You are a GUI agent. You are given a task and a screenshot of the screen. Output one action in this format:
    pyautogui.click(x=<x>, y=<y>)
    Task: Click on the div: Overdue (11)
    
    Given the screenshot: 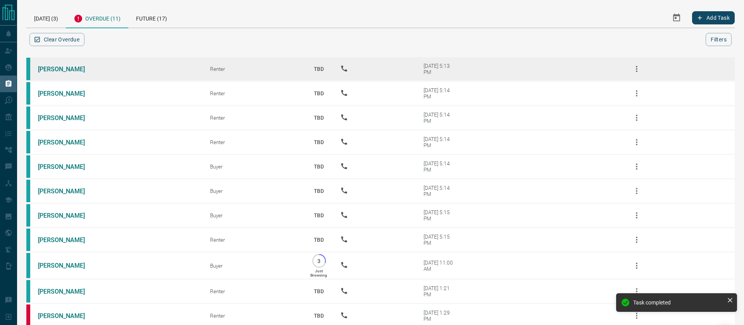 What is the action you would take?
    pyautogui.click(x=97, y=18)
    